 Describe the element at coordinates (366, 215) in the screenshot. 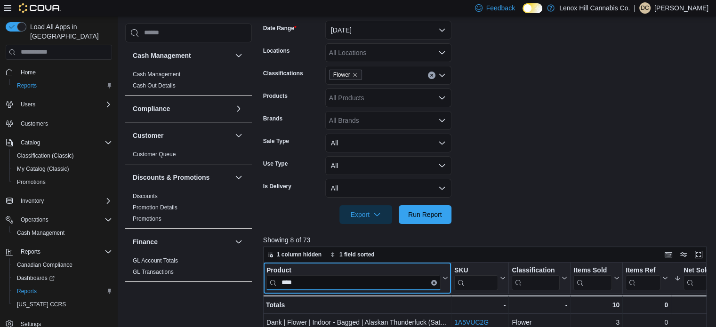

I see `button: Export` at that location.